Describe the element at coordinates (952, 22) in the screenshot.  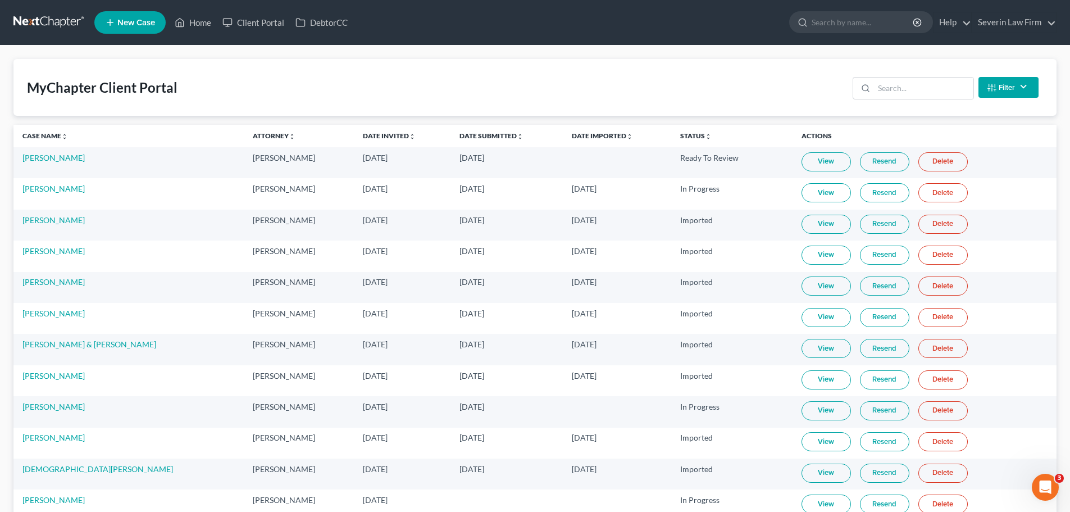
I see `a: Help` at that location.